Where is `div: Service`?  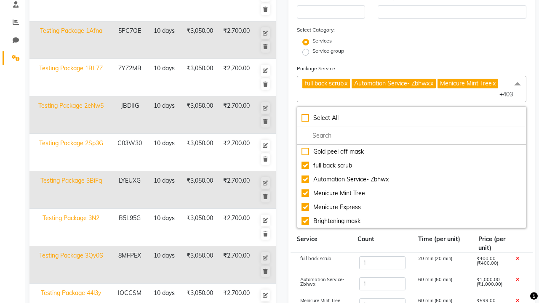 div: Service is located at coordinates (321, 244).